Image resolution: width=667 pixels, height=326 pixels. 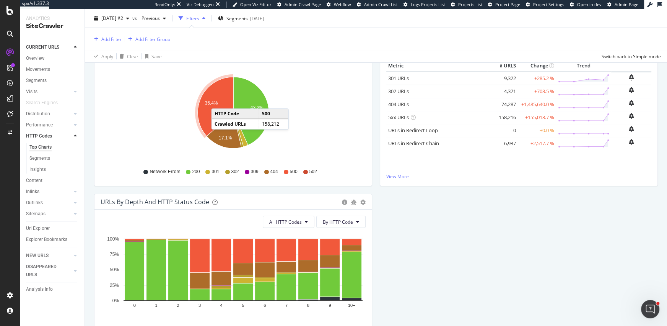 I want to click on button: Save, so click(x=152, y=56).